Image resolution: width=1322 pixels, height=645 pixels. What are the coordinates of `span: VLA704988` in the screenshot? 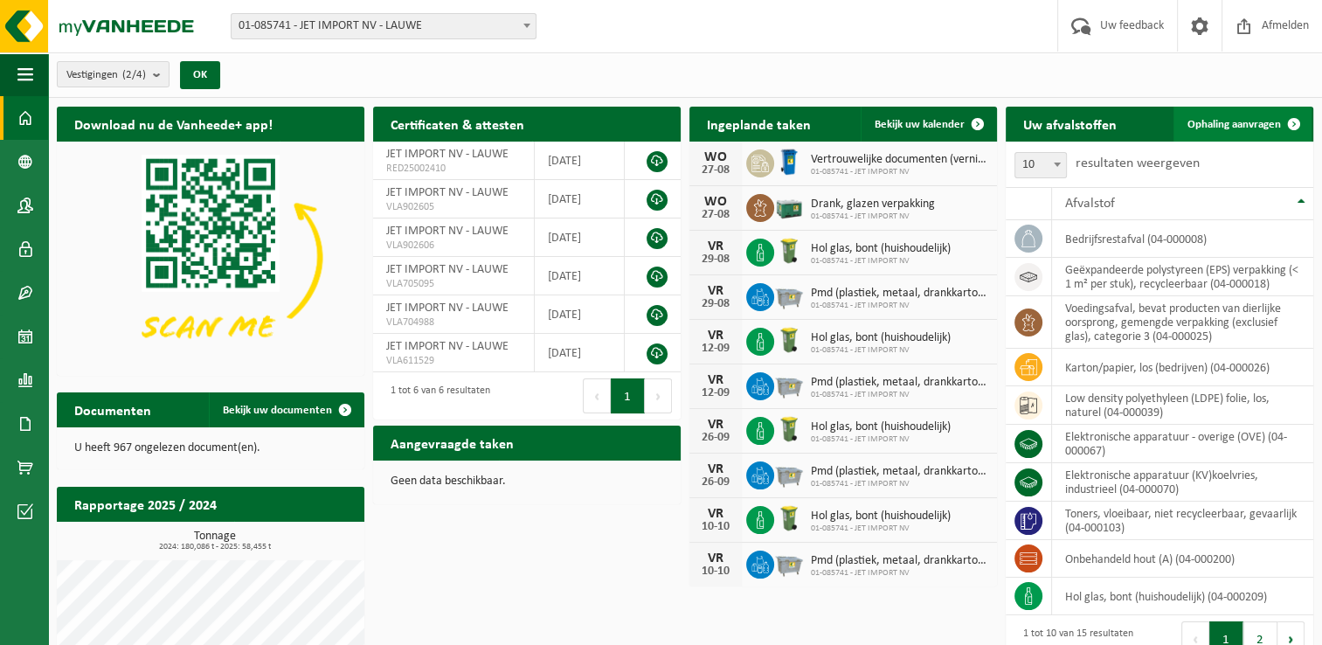 It's located at (453, 322).